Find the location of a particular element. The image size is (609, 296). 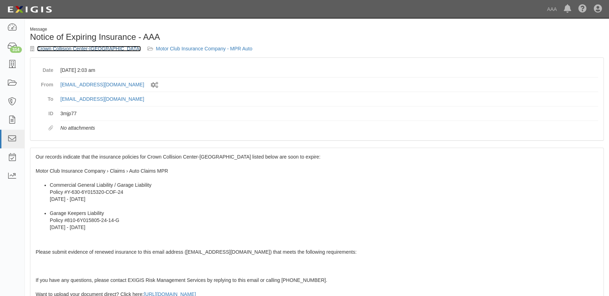

div: 314 is located at coordinates (16, 50).